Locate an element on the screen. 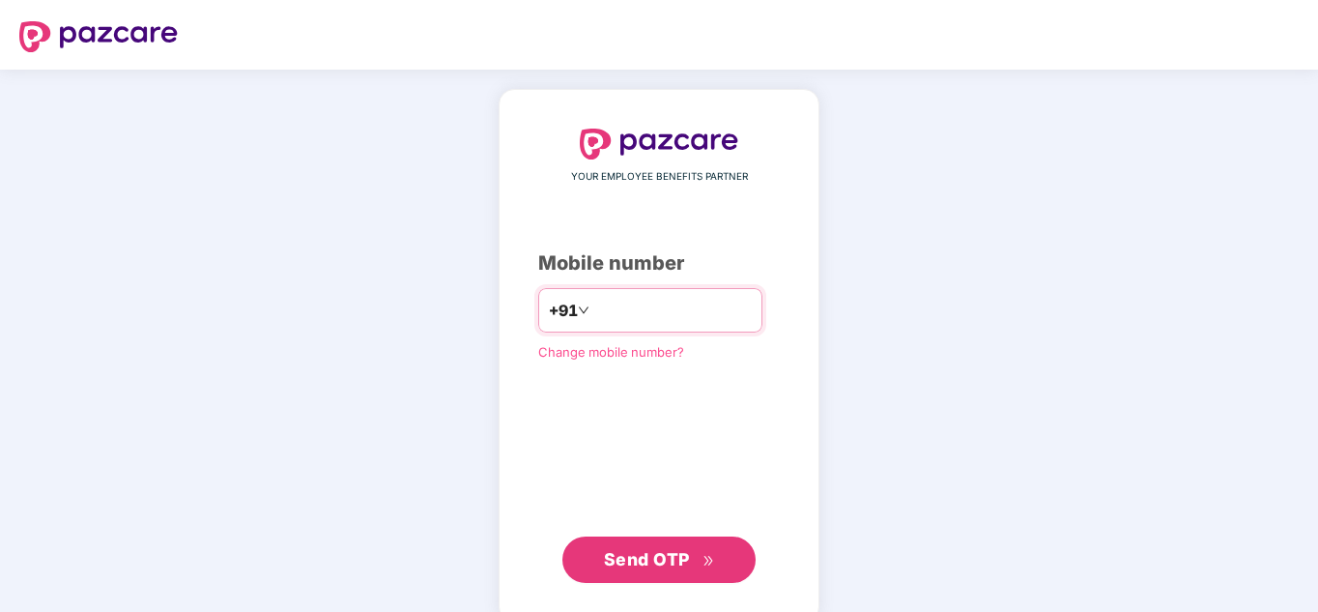 The width and height of the screenshot is (1318, 612). span: down is located at coordinates (583, 310).